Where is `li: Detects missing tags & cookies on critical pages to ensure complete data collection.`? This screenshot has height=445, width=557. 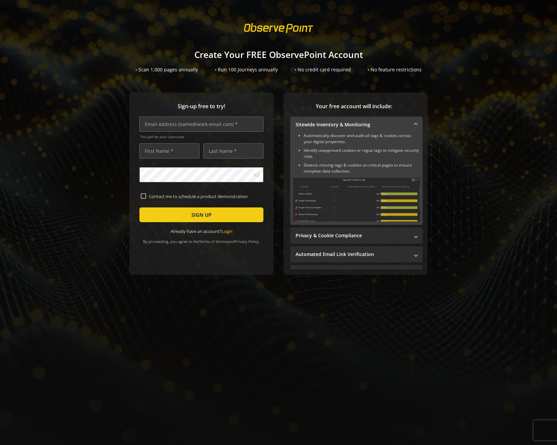 li: Detects missing tags & cookies on critical pages to ensure complete data collection. is located at coordinates (361, 168).